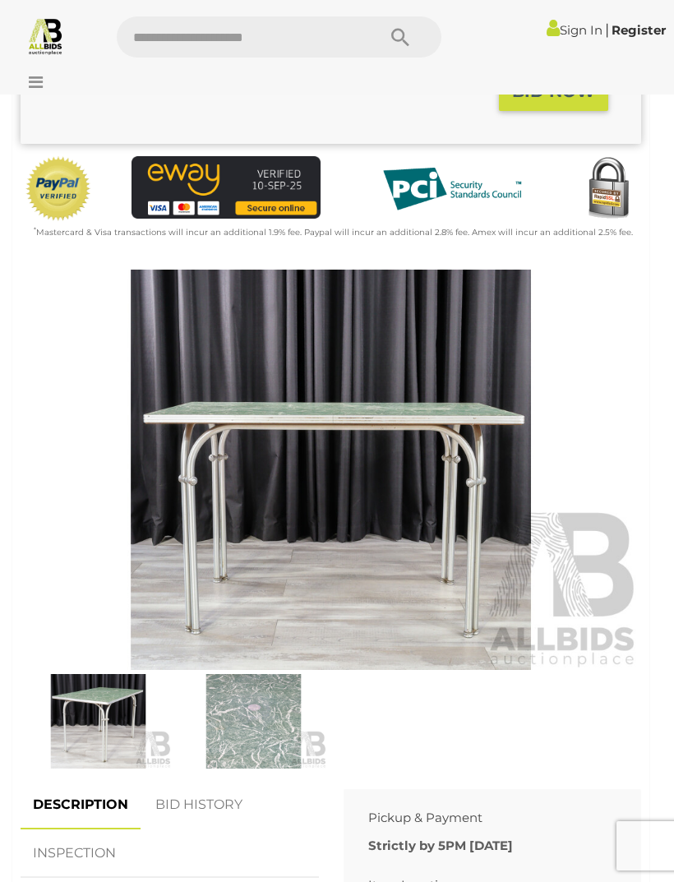 This screenshot has width=674, height=882. Describe the element at coordinates (638, 30) in the screenshot. I see `a: Register` at that location.